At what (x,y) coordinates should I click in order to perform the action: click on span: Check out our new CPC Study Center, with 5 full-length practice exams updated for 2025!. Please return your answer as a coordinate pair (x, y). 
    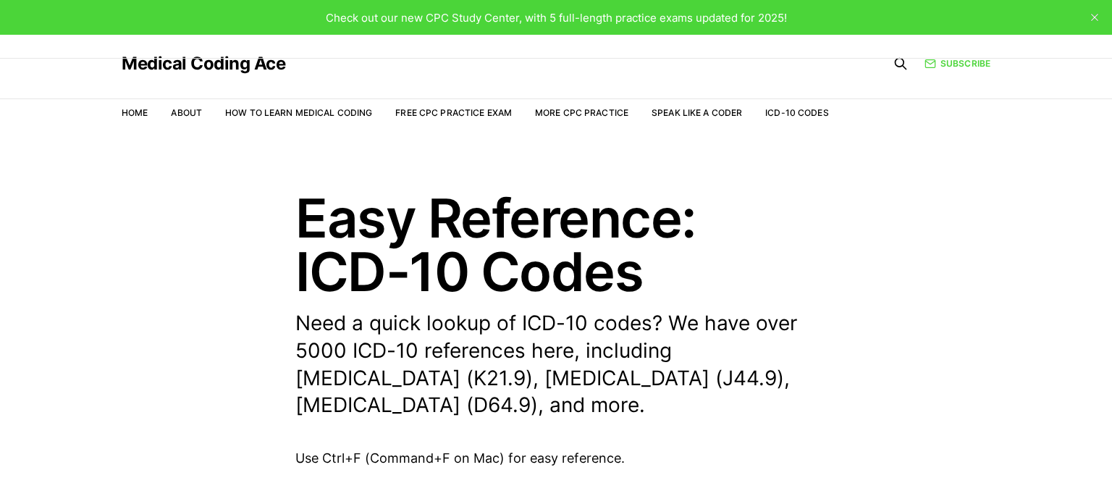
    Looking at the image, I should click on (556, 17).